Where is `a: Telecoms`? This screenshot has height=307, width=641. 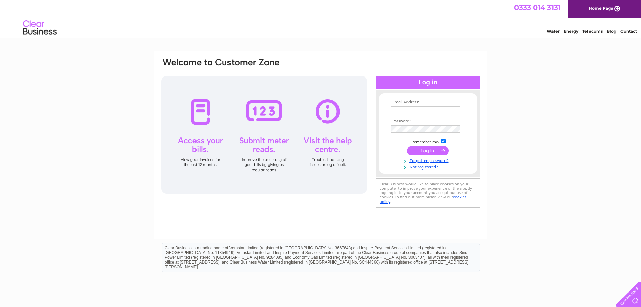 a: Telecoms is located at coordinates (593, 31).